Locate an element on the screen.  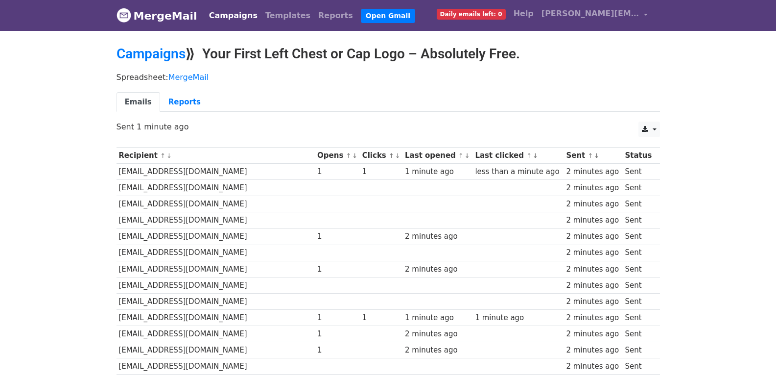
img: MergeMail logo is located at coordinates (124, 15).